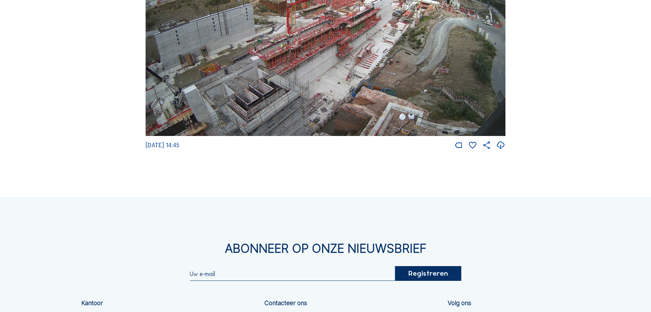  Describe the element at coordinates (286, 303) in the screenshot. I see `div: Contacteer ons` at that location.